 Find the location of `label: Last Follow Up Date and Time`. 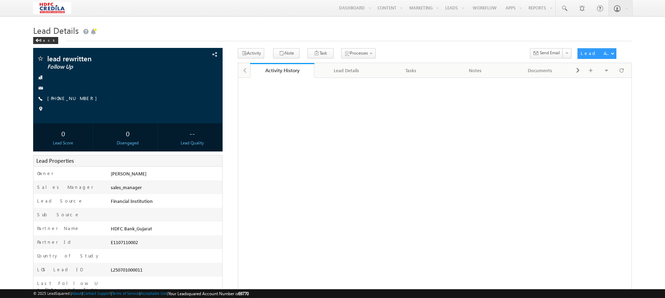

label: Last Follow Up Date and Time is located at coordinates (69, 287).